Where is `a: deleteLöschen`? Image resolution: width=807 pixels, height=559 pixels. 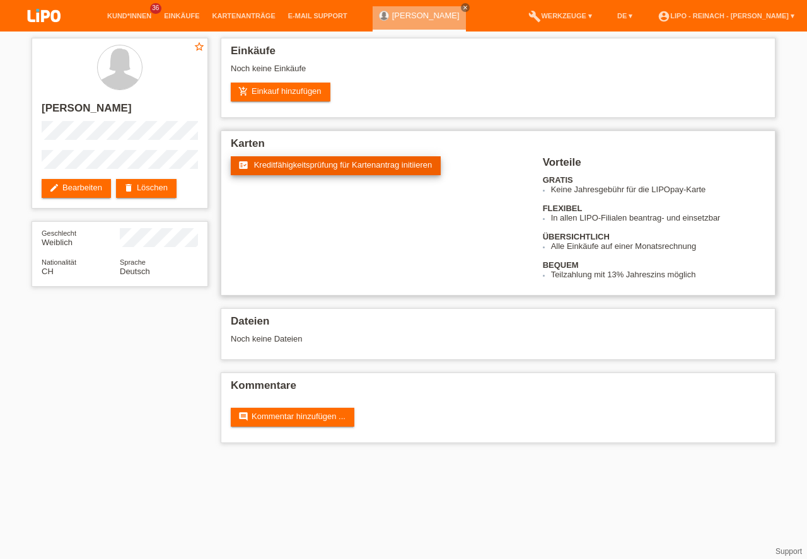 a: deleteLöschen is located at coordinates (146, 189).